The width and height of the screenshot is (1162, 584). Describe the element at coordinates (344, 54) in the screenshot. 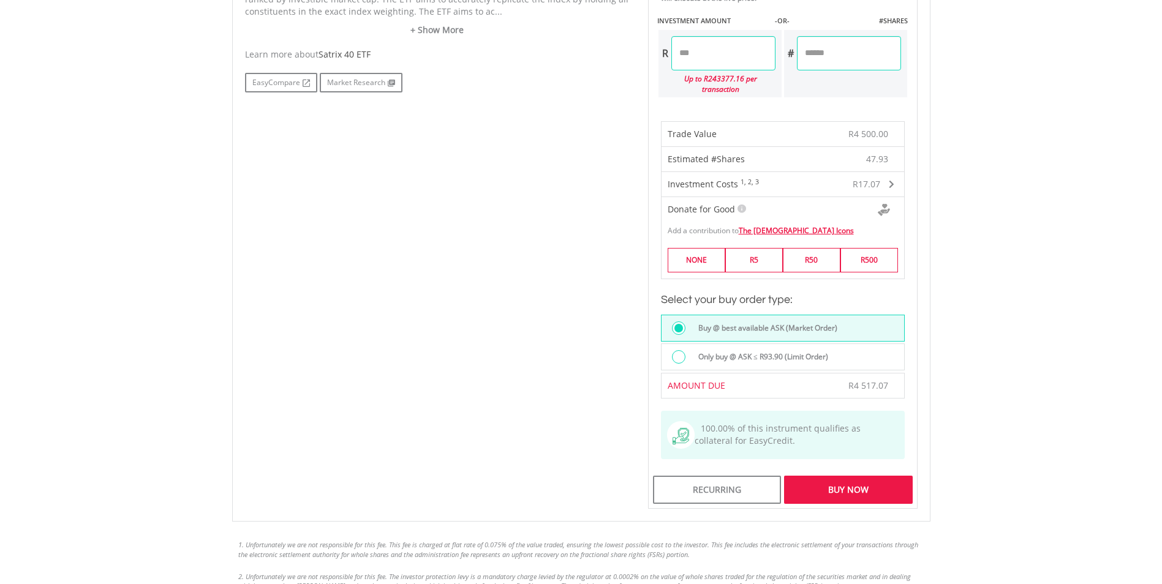

I see `span: Satrix 40 ETF` at that location.